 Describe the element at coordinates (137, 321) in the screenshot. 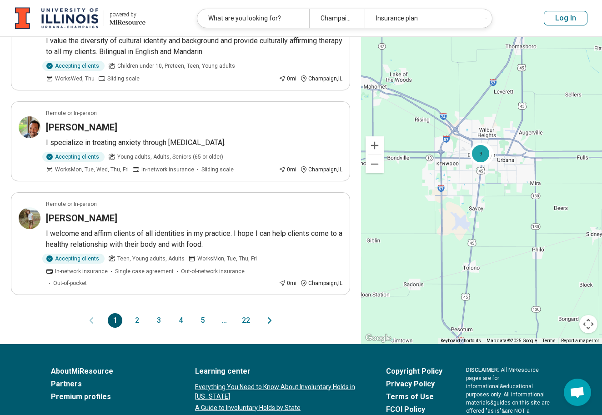

I see `button: 2` at that location.